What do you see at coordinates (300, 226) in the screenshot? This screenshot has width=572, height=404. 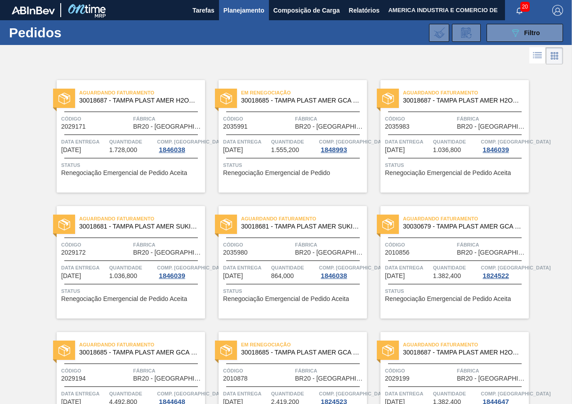 I see `span: 30018681 - TAMPA PLAST AMER SUKITA S/LINER` at bounding box center [300, 226].